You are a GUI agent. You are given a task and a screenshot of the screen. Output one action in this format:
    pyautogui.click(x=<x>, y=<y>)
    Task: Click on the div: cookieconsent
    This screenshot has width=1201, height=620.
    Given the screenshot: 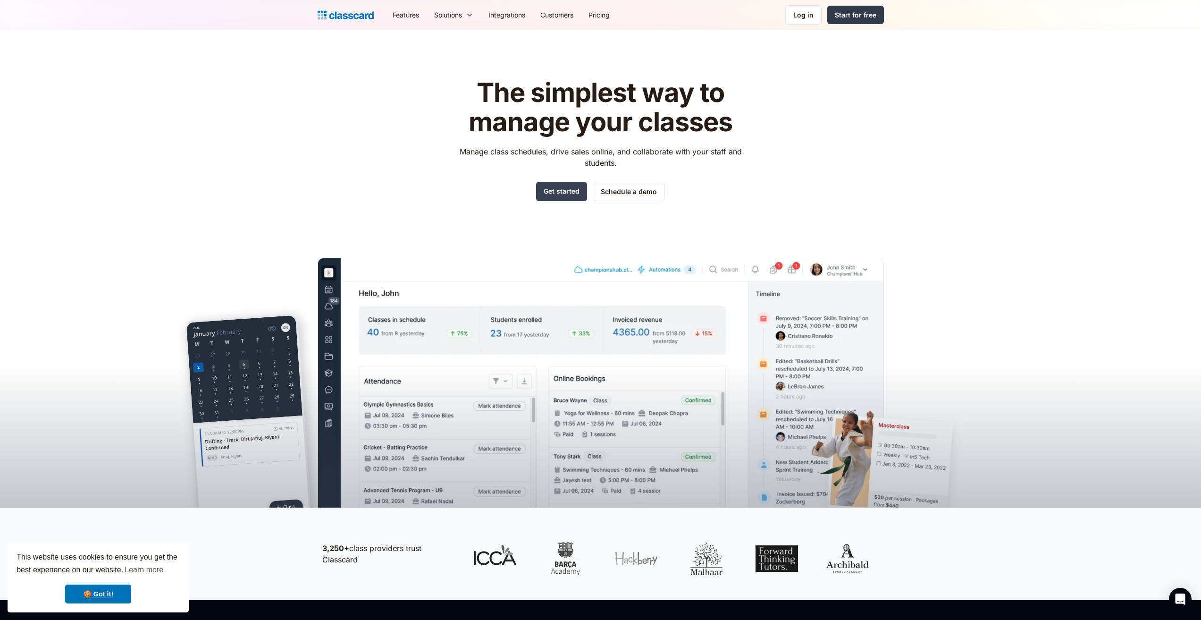 What is the action you would take?
    pyautogui.click(x=98, y=577)
    